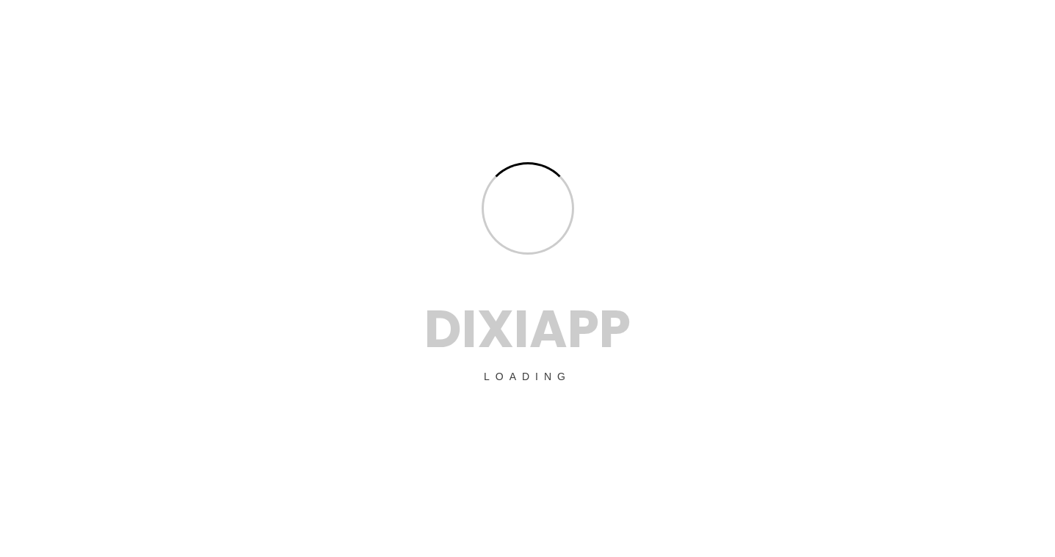  What do you see at coordinates (443, 329) in the screenshot?
I see `span: D` at bounding box center [443, 329].